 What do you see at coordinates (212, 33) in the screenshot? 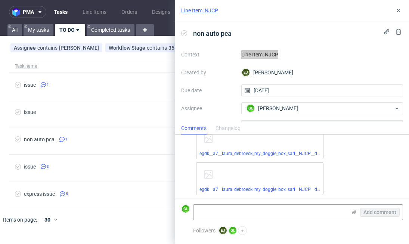
I see `span: non auto pca` at bounding box center [212, 33].